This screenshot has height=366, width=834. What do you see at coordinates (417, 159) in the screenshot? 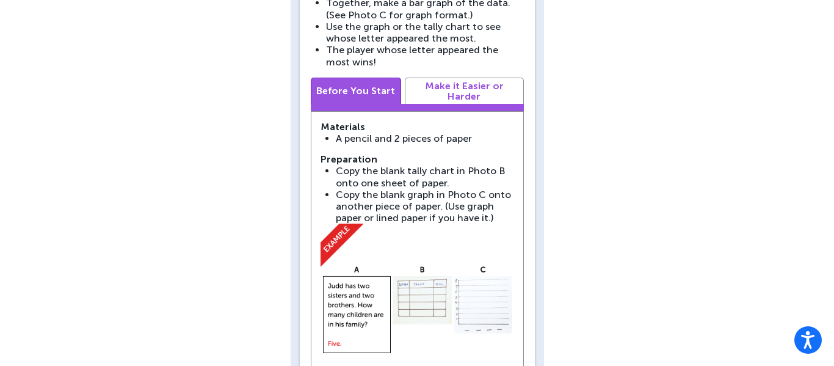
I see `strong: Preparation` at bounding box center [417, 159].